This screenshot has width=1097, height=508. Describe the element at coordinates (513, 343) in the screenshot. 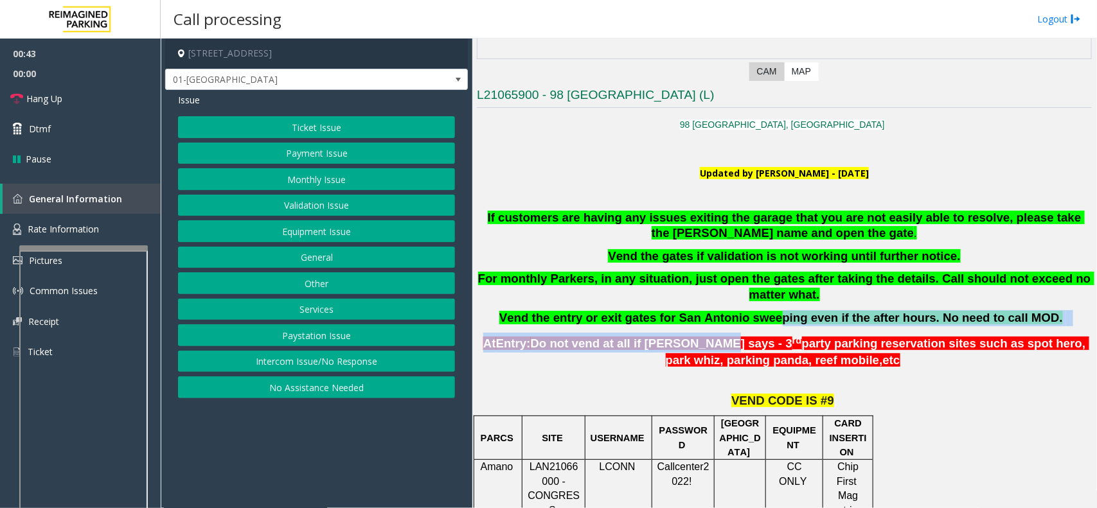

I see `span: Entry:` at that location.